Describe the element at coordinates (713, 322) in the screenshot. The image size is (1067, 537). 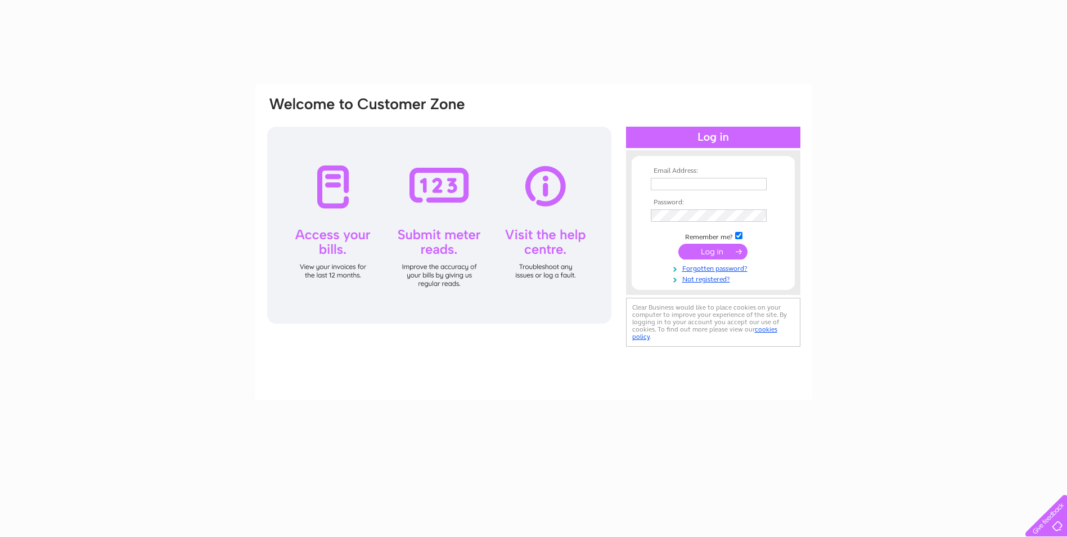
I see `div: Clear Business would like to place cookies on your computer to improve your experience of the sit...` at that location.